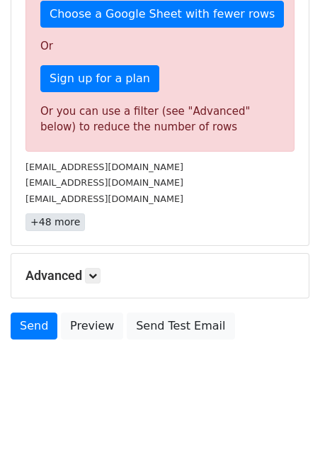  I want to click on p: Or, so click(160, 46).